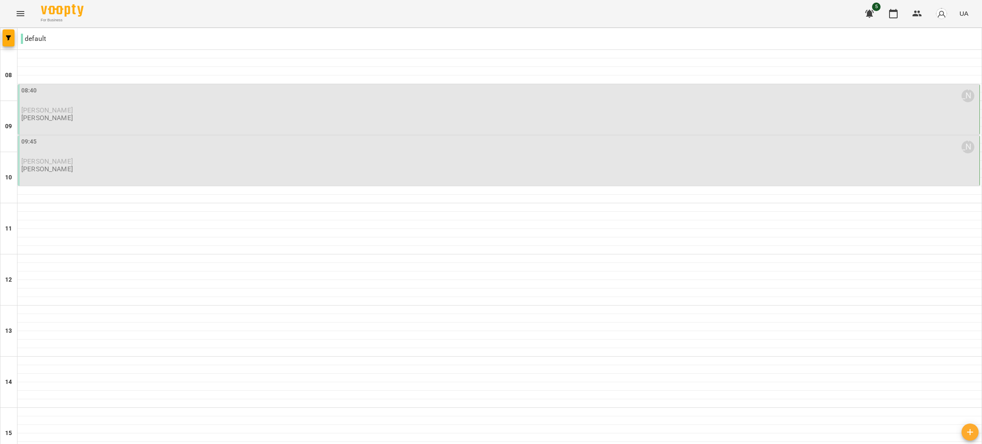 Image resolution: width=982 pixels, height=444 pixels. Describe the element at coordinates (9, 75) in the screenshot. I see `h6: 08` at that location.